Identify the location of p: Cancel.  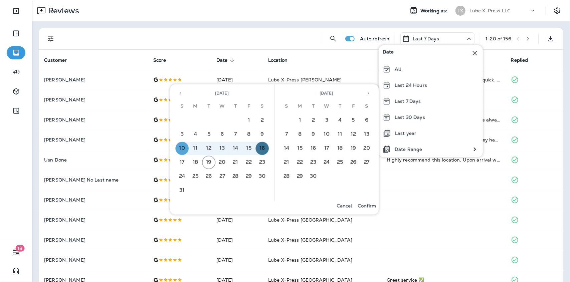
(344, 206).